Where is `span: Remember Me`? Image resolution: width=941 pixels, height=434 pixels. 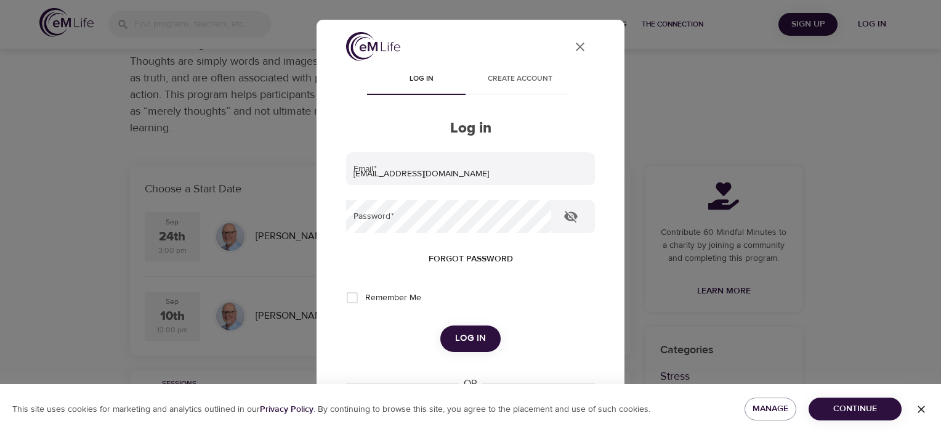
span: Remember Me is located at coordinates (393, 298).